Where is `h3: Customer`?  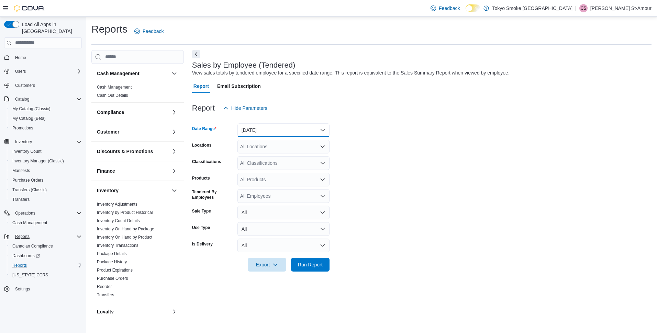
h3: Customer is located at coordinates (108, 132).